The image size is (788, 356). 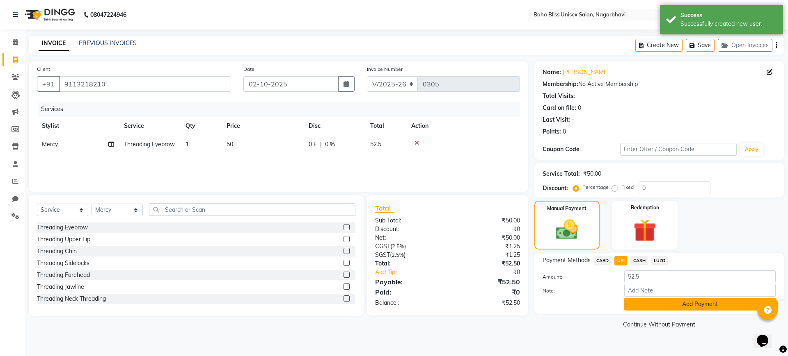 What do you see at coordinates (567, 230) in the screenshot?
I see `img: _cash.svg` at bounding box center [567, 230].